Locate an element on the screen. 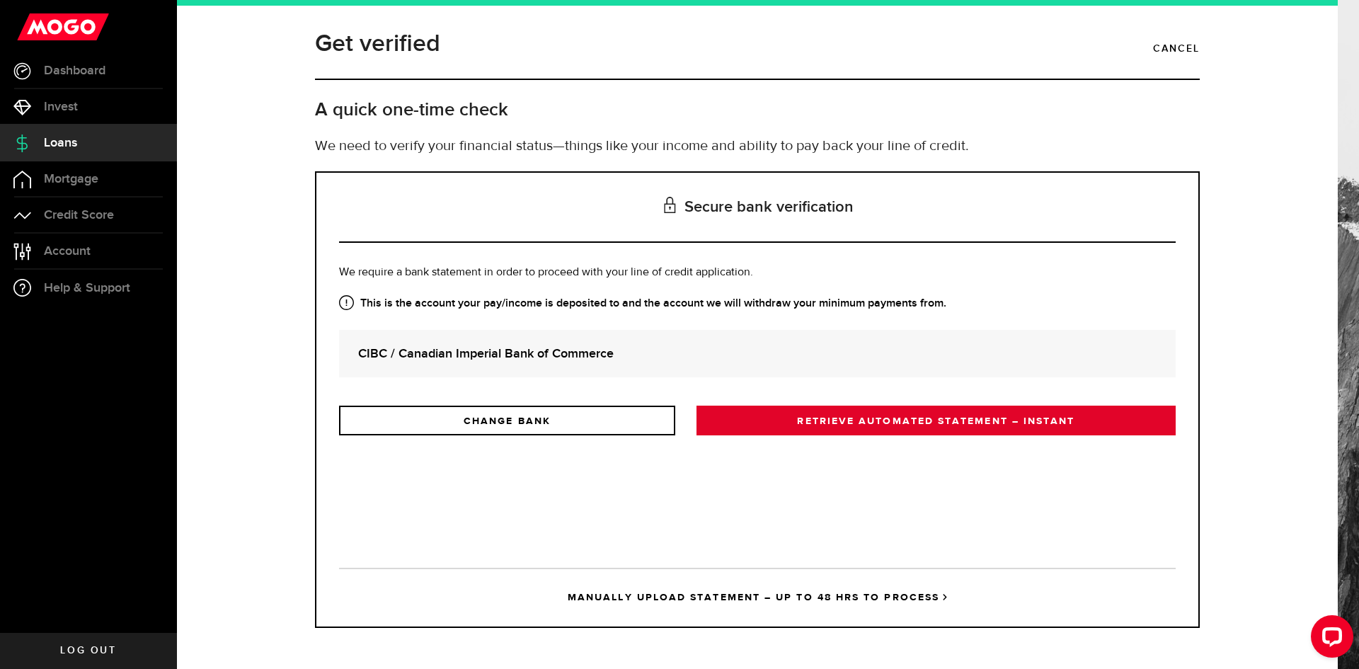 This screenshot has height=669, width=1359. button: Open LiveChat chat widget is located at coordinates (33, 27).